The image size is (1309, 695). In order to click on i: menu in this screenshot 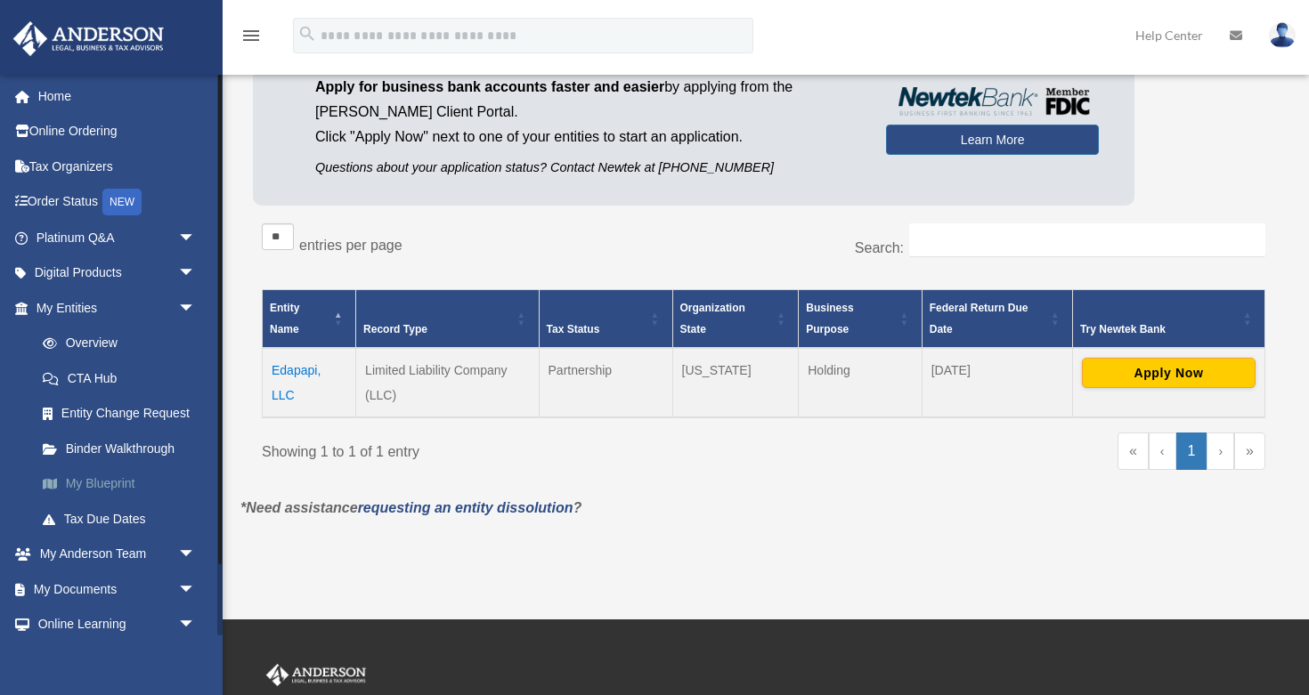, I will do `click(251, 36)`.